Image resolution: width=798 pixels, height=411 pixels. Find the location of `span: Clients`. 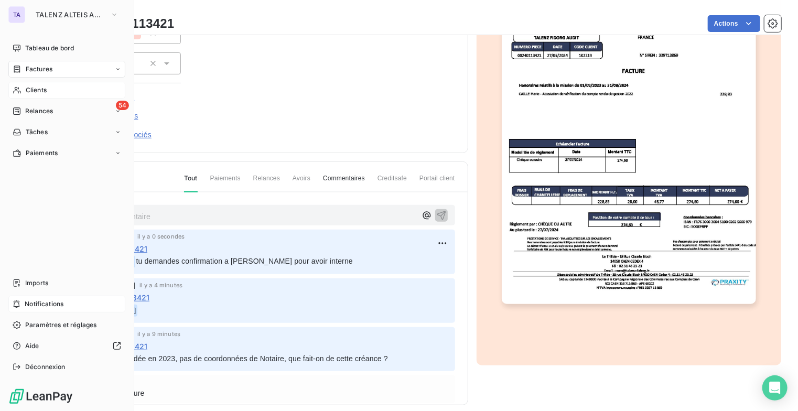

span: Clients is located at coordinates (36, 90).